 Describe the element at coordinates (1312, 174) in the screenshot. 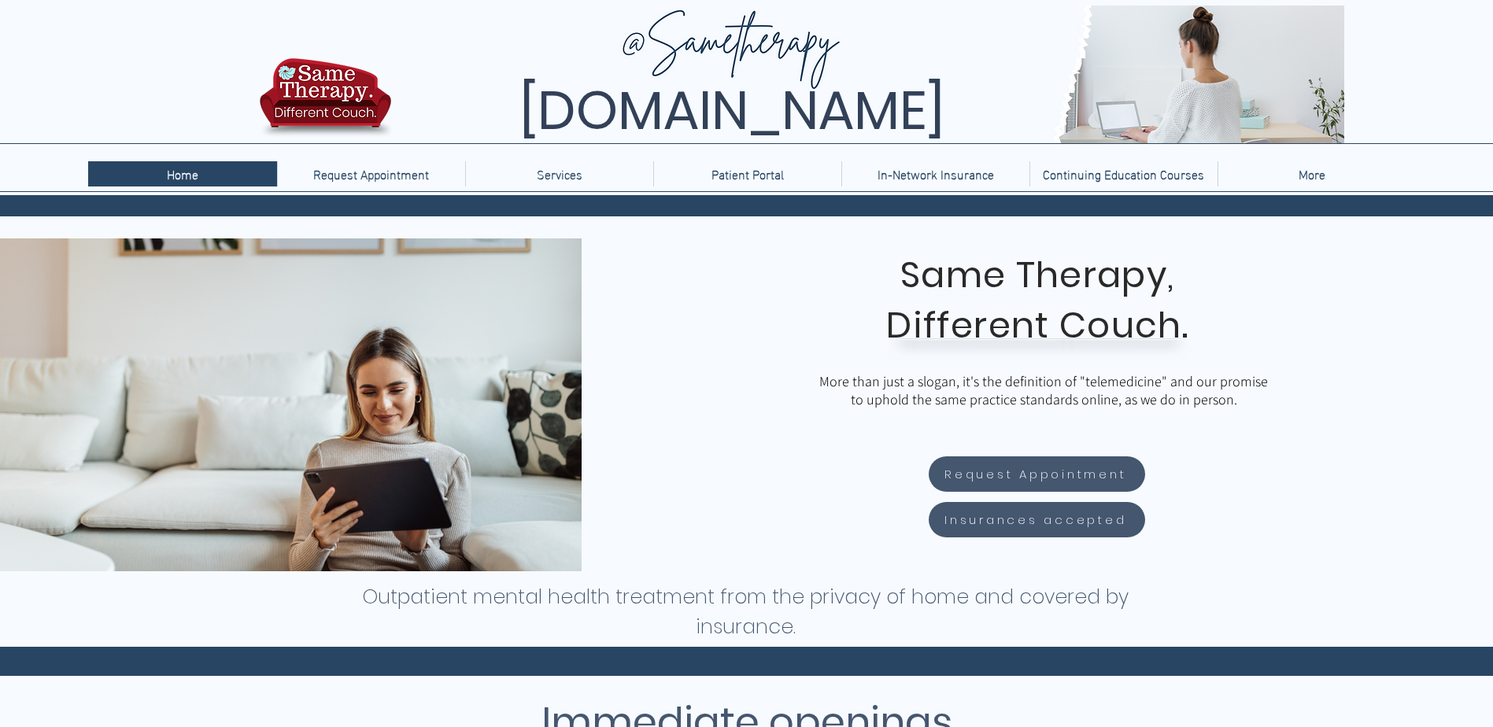

I see `p: More` at that location.